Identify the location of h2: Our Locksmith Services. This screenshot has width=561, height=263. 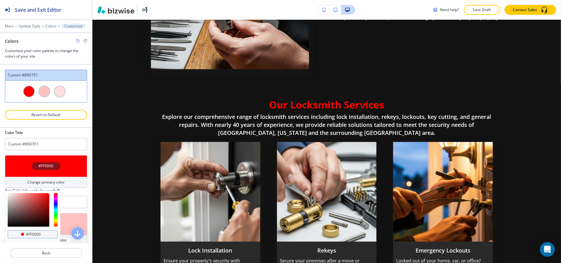
(327, 105).